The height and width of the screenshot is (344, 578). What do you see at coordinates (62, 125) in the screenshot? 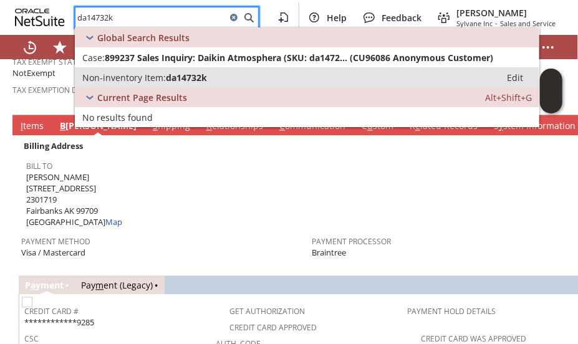
I see `span: B` at bounding box center [62, 125].